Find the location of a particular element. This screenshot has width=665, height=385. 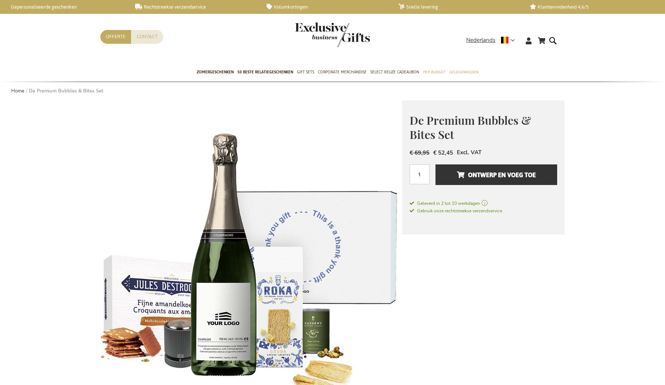

a: store logo is located at coordinates (314, 35).